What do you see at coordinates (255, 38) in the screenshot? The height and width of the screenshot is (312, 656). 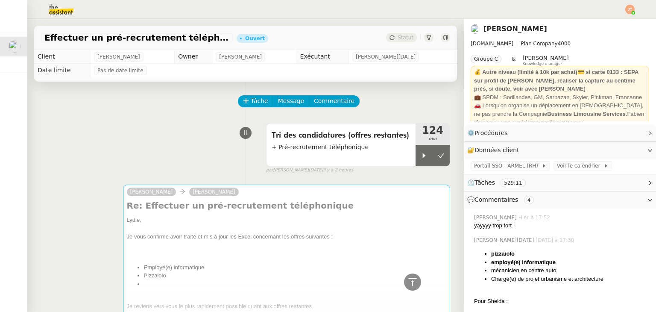 I see `div: Ouvert` at bounding box center [255, 38].